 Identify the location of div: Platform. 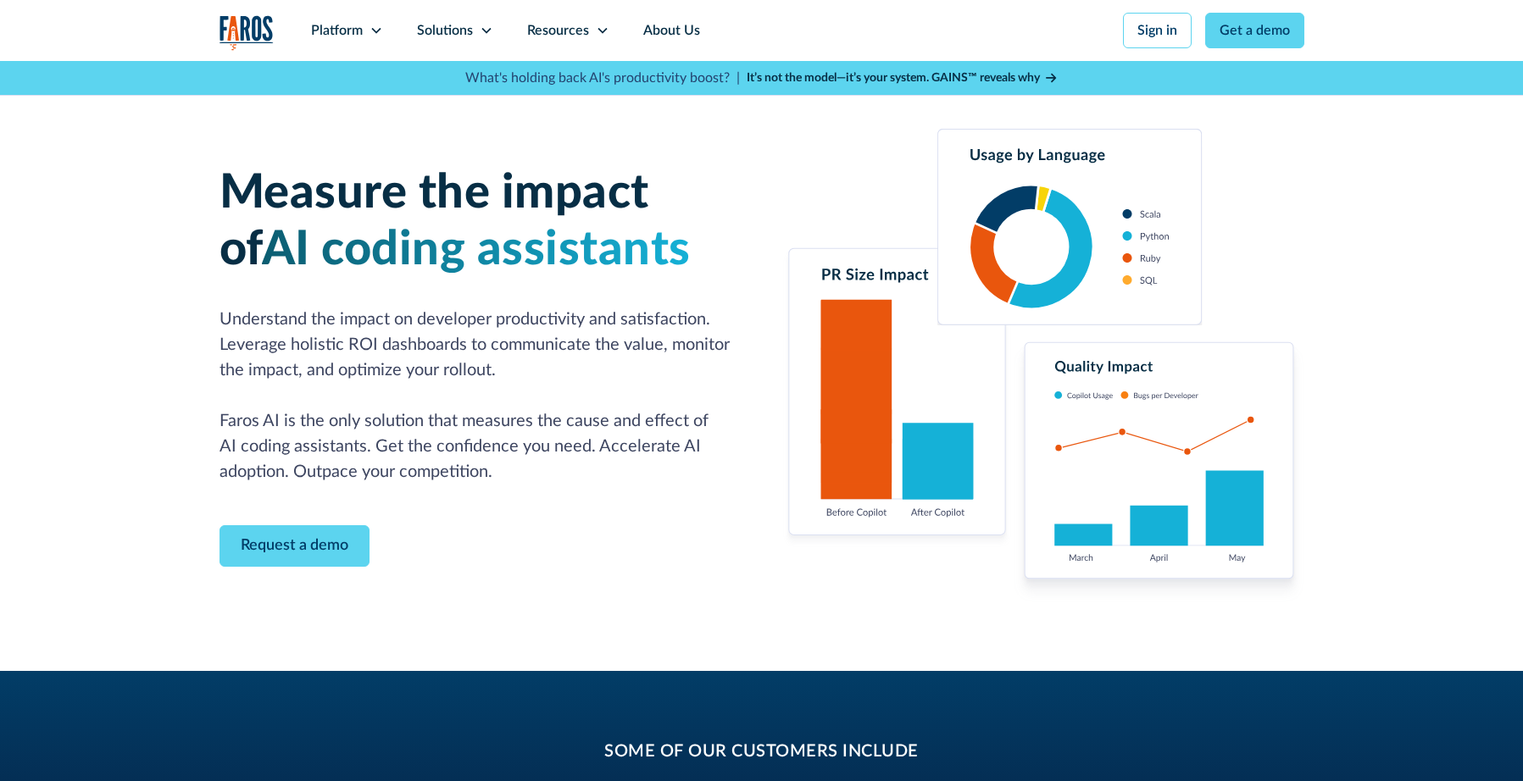
(336, 31).